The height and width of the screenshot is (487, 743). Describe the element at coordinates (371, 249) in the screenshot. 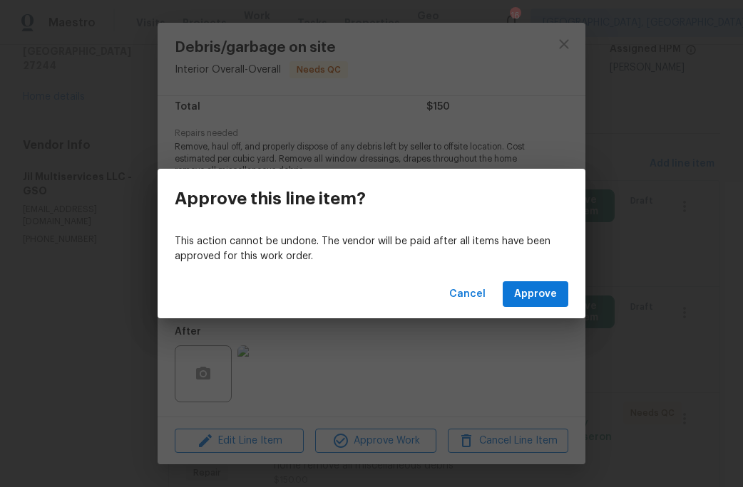

I see `p: This action cannot be undone. The vendor will be paid after all items have been approved for this...` at that location.